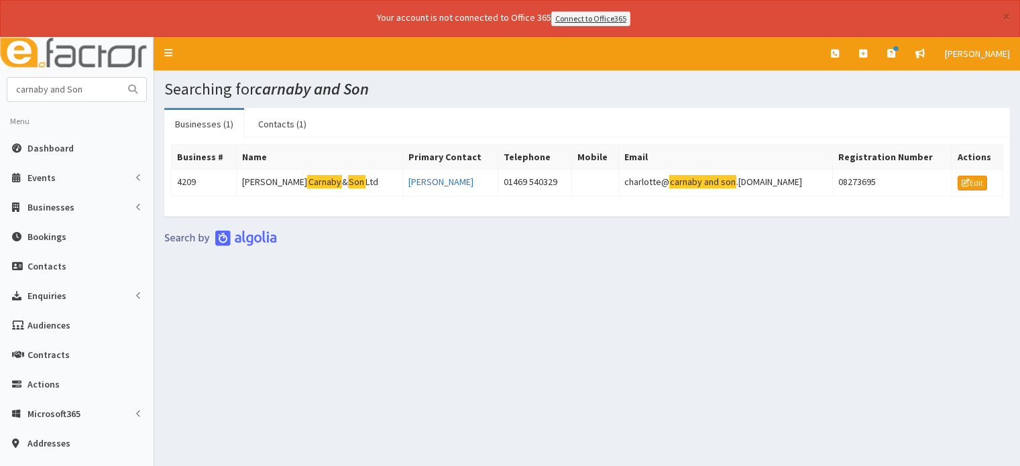  Describe the element at coordinates (728, 182) in the screenshot. I see `mark: son` at that location.